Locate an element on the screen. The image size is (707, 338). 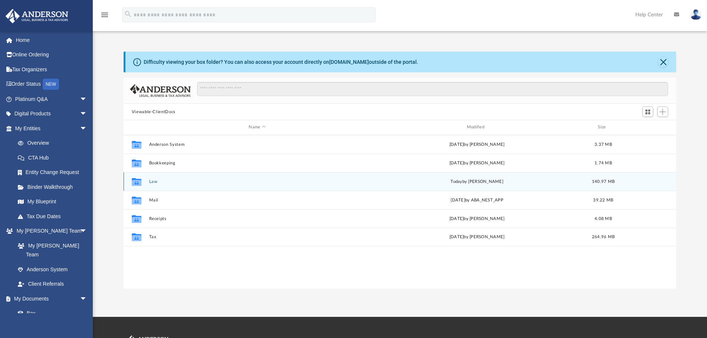
button: Bookkeeping is located at coordinates (257, 163).